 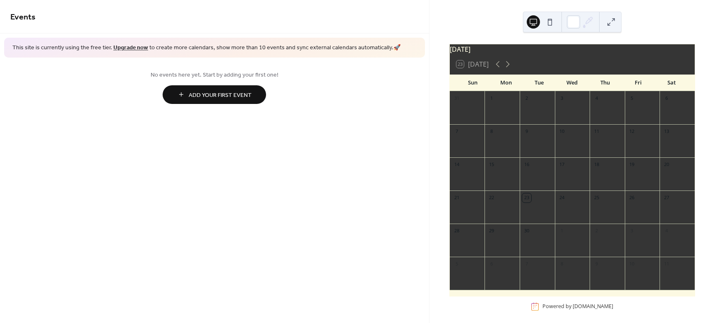 I want to click on div: Sat, so click(x=671, y=83).